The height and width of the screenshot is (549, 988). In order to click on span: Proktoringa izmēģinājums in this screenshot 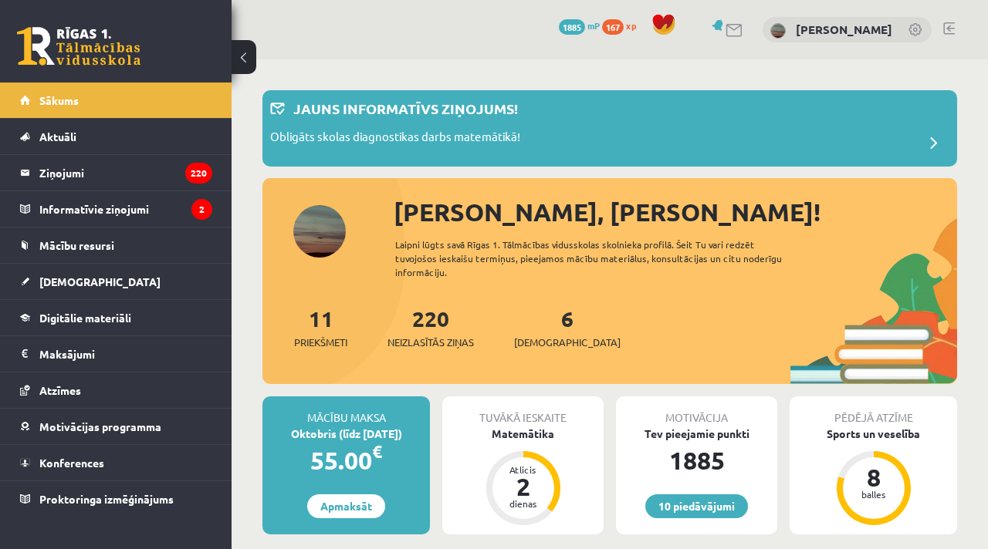, I will do `click(106, 499)`.